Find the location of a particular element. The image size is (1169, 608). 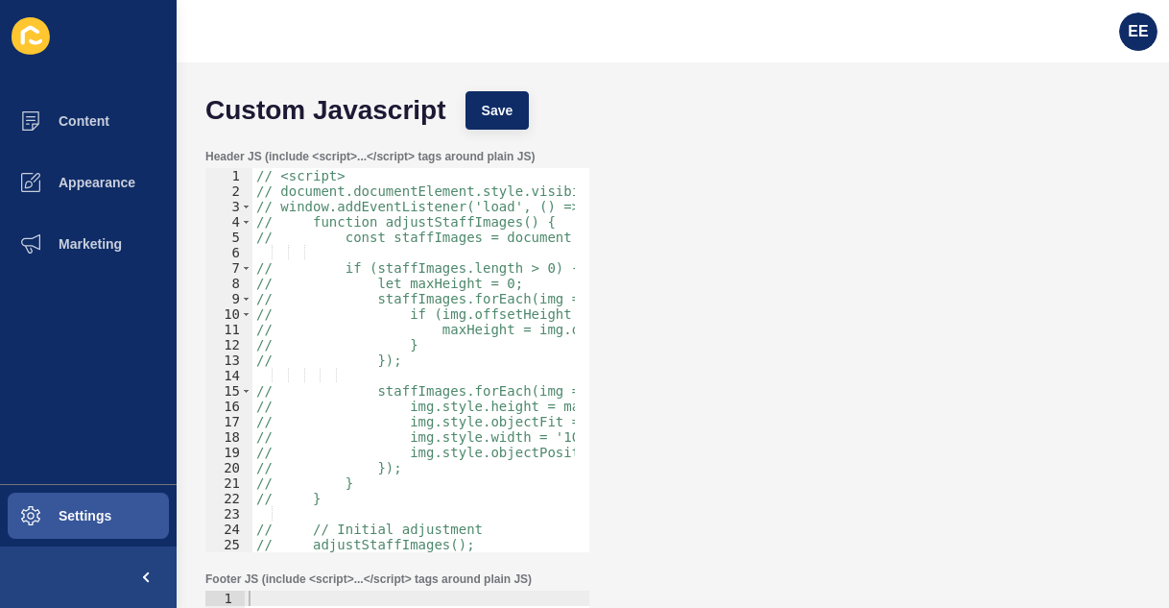

div: 17 is located at coordinates (229, 422).